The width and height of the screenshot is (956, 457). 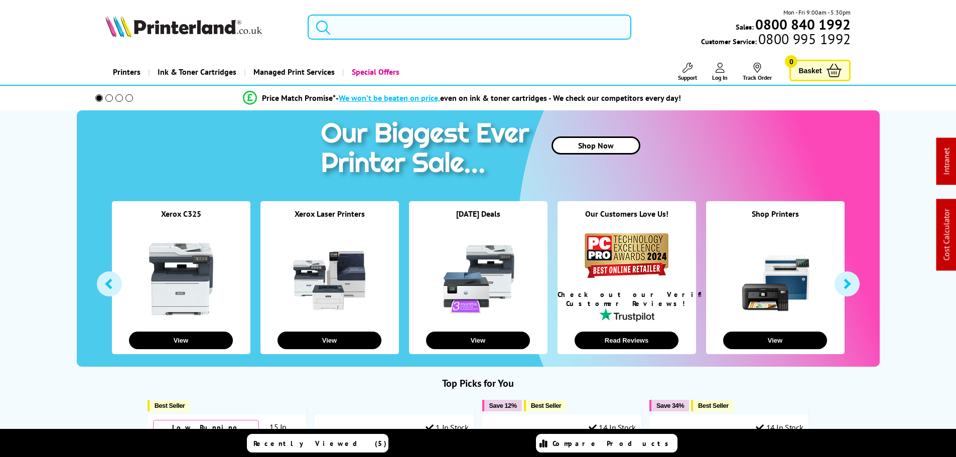 I want to click on a: Printers, so click(x=126, y=72).